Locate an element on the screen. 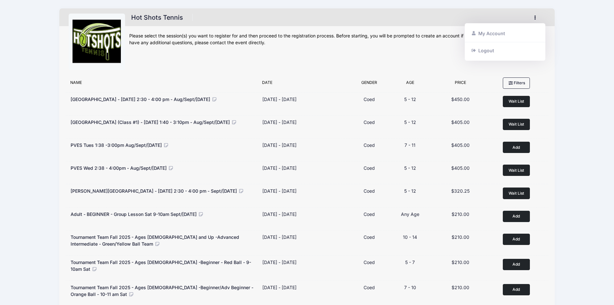 Image resolution: width=614 pixels, height=305 pixels. div: Age is located at coordinates (410, 84).